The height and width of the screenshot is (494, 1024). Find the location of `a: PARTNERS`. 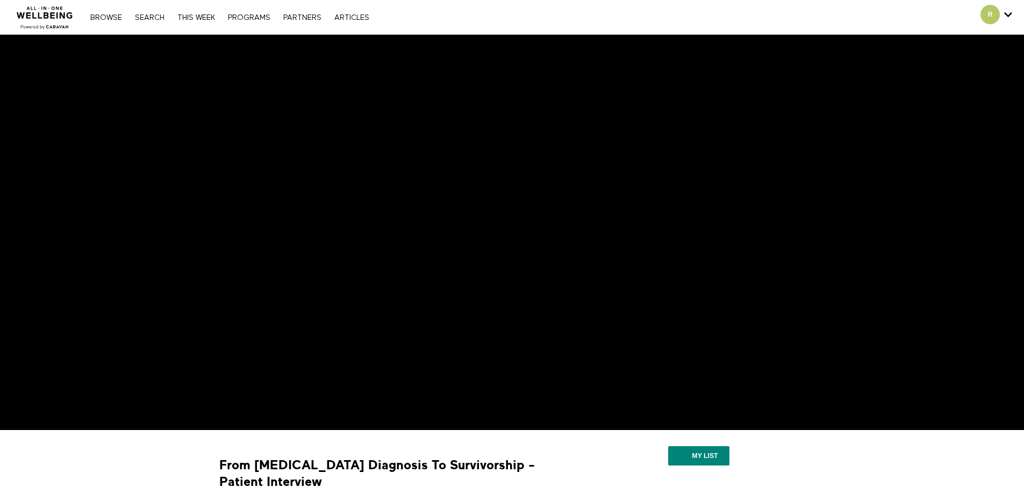

a: PARTNERS is located at coordinates (302, 18).